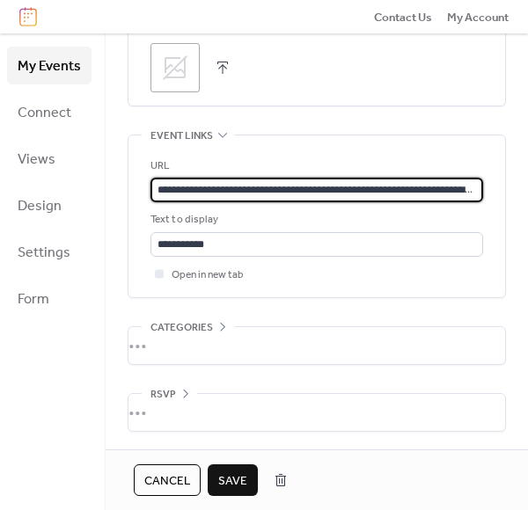  Describe the element at coordinates (181, 135) in the screenshot. I see `span: Event links` at that location.